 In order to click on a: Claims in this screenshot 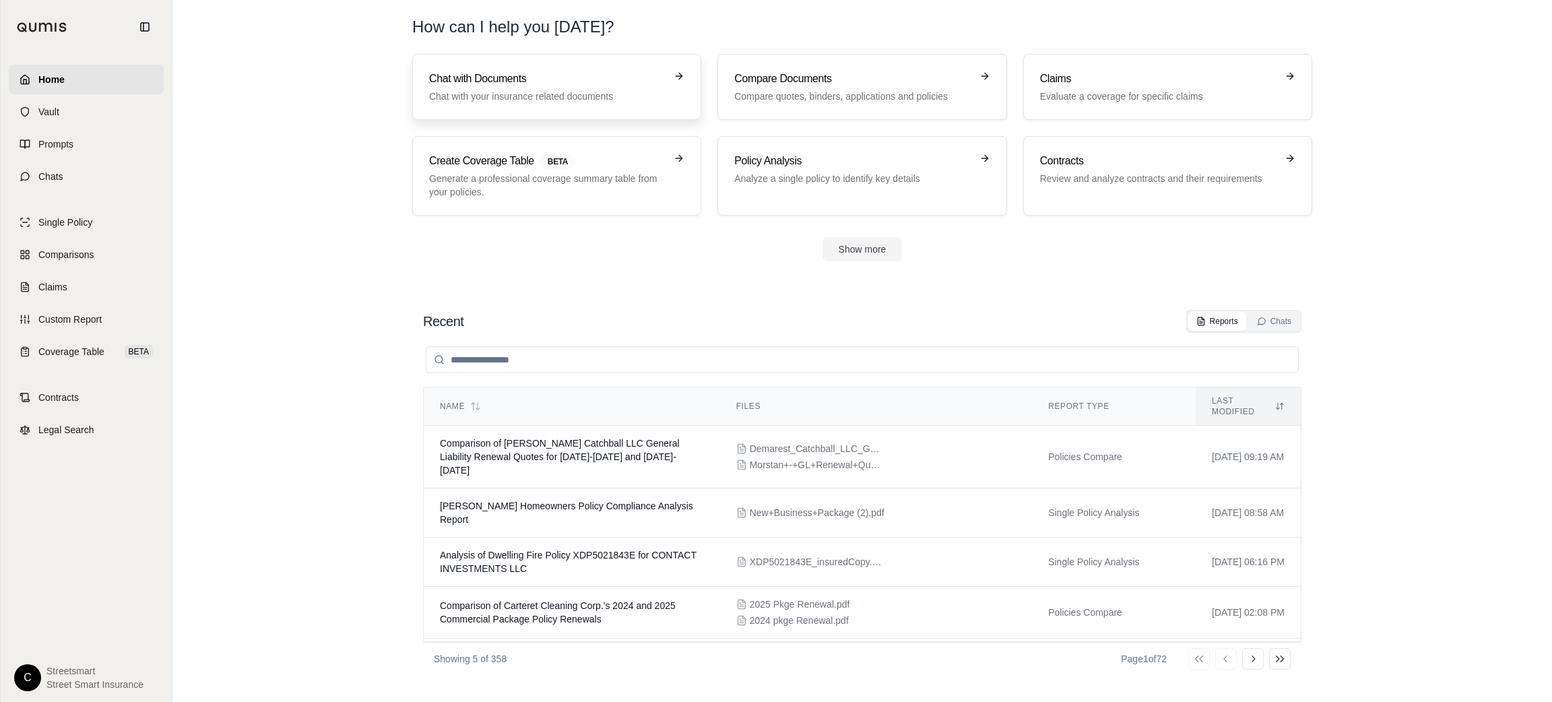, I will do `click(86, 287)`.